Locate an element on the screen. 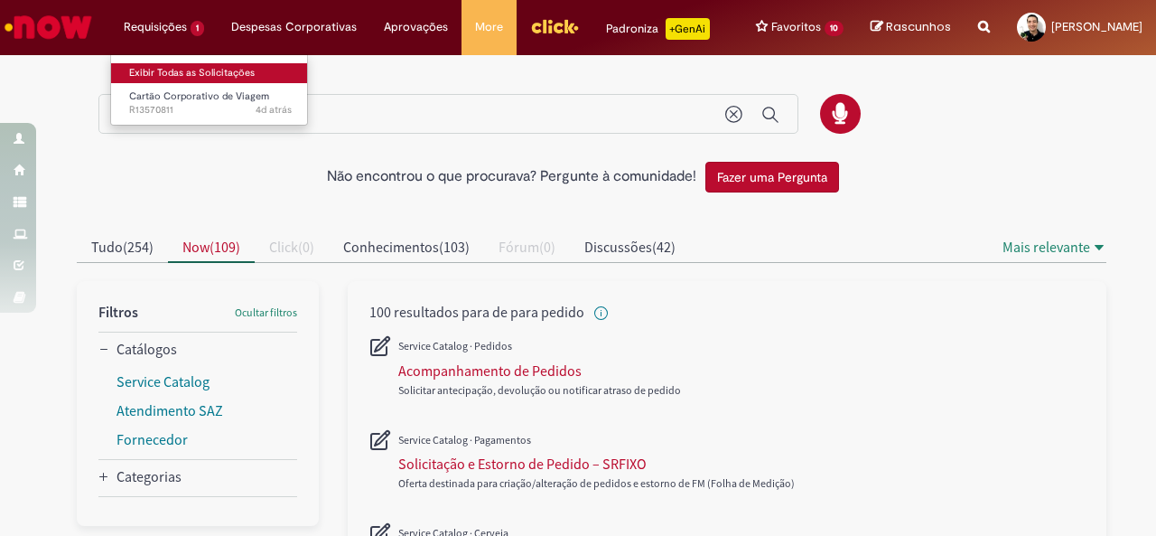 The image size is (1156, 536). img: click_logo_yellow_360x200.png is located at coordinates (555, 26).